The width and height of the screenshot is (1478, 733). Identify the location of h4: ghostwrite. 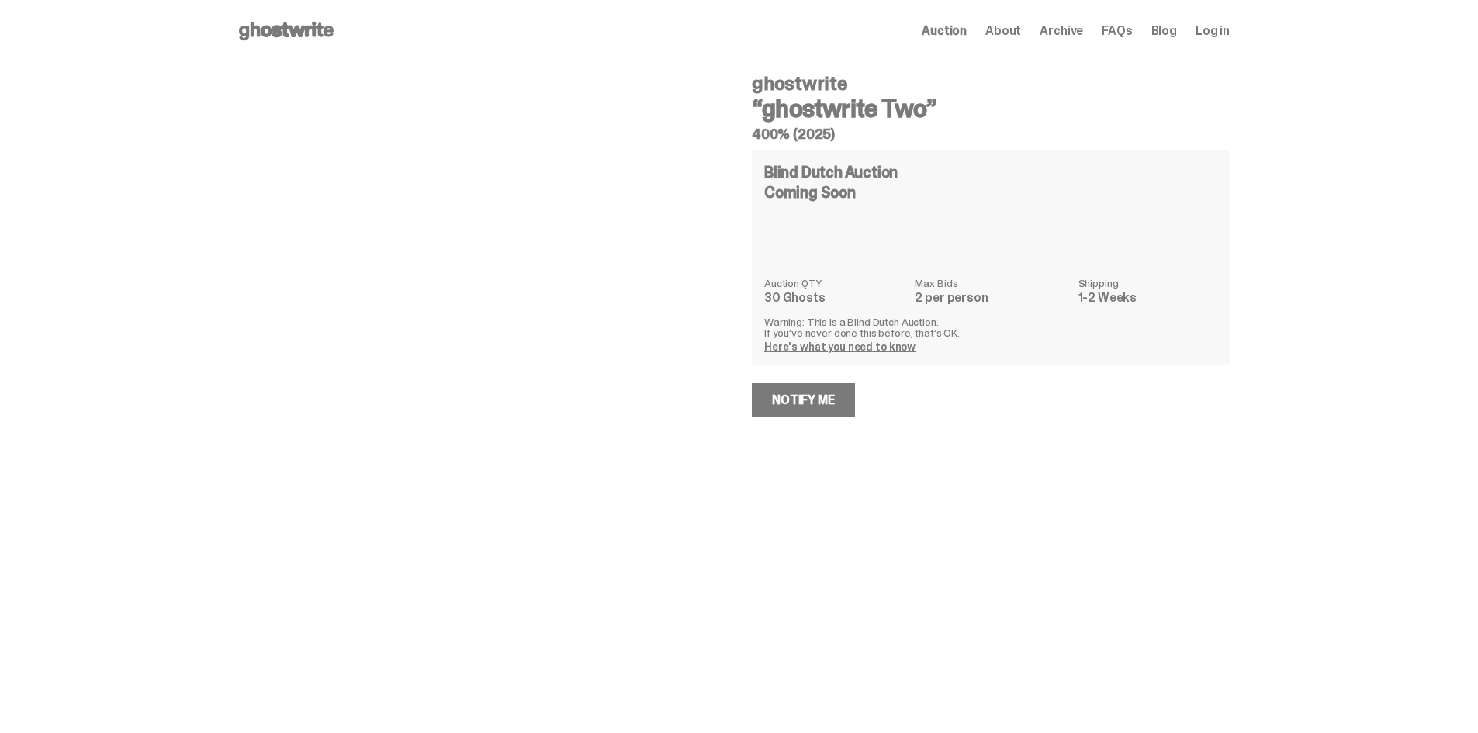
(991, 84).